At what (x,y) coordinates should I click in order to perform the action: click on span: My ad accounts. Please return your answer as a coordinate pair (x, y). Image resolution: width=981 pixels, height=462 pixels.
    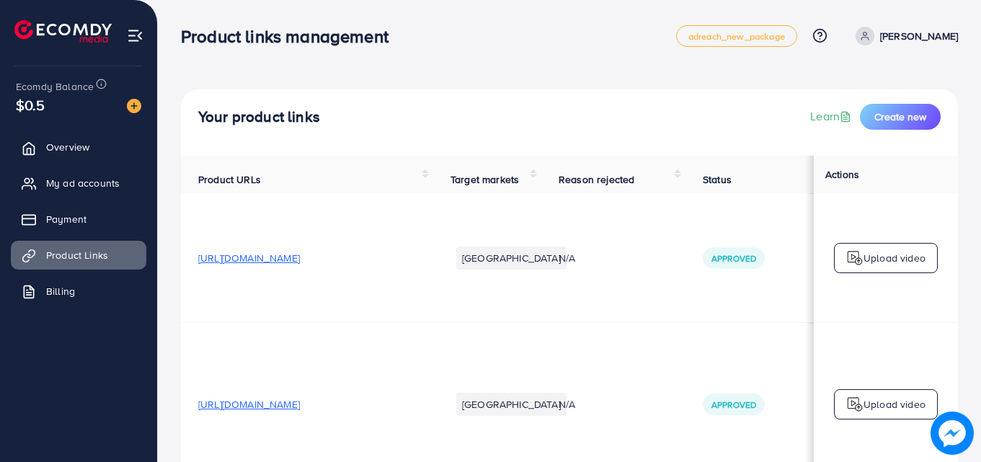
    Looking at the image, I should click on (83, 183).